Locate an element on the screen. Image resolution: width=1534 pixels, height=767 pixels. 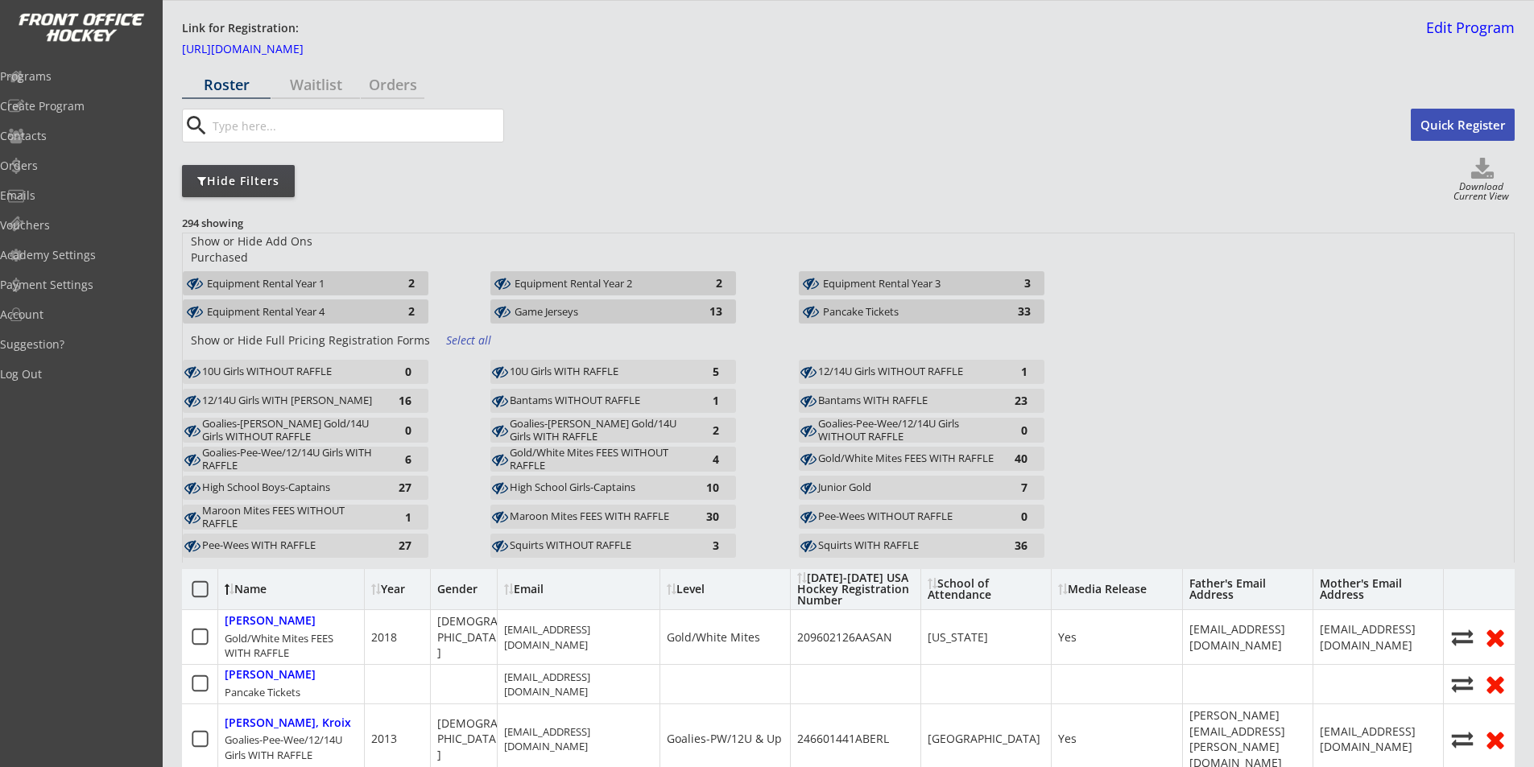
input: Type here... is located at coordinates (356, 126).